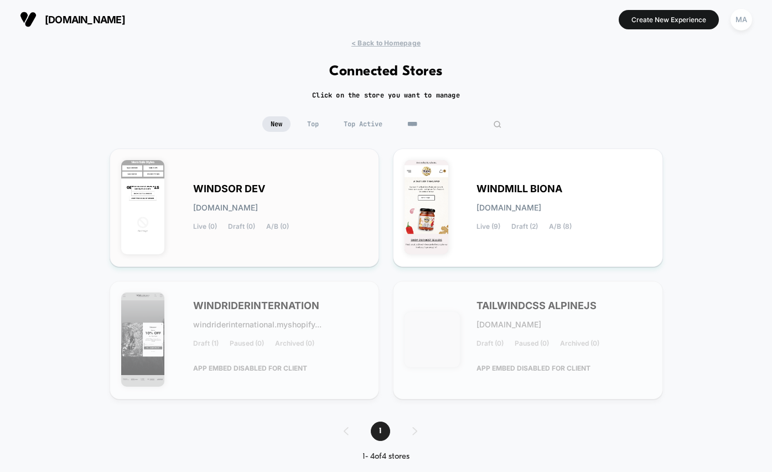 The width and height of the screenshot is (772, 472). I want to click on span: Draft (1), so click(206, 343).